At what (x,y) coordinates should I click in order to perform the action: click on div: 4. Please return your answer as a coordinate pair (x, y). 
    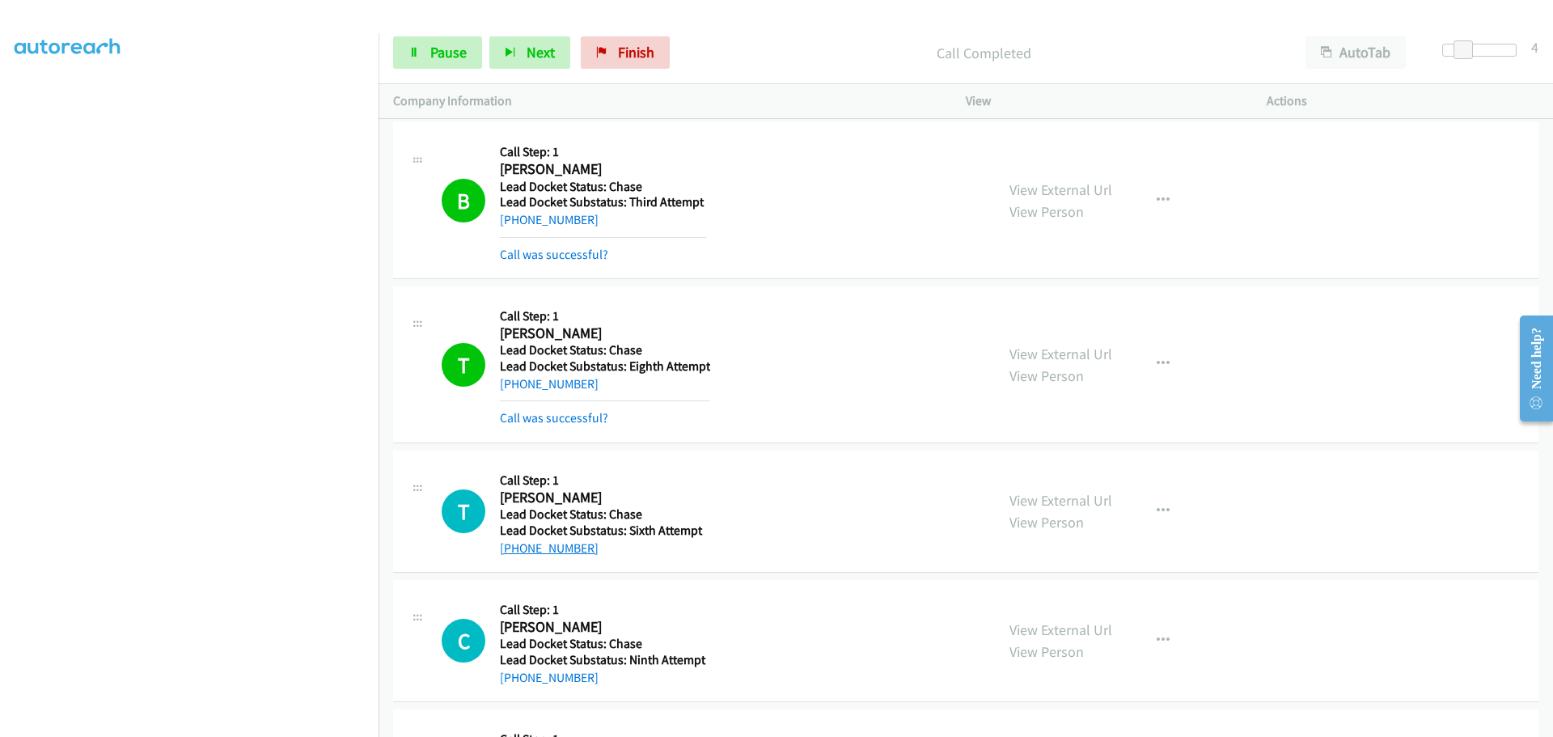
    Looking at the image, I should click on (1534, 47).